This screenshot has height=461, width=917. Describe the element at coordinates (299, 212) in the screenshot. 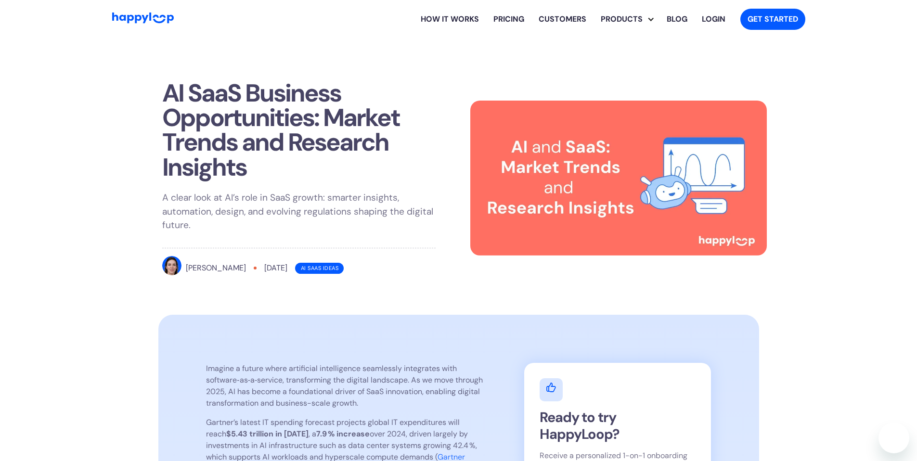

I see `p: A clear look at AI’s role in SaaS growth: smarter insights, automation, design, and evolving regu...` at that location.